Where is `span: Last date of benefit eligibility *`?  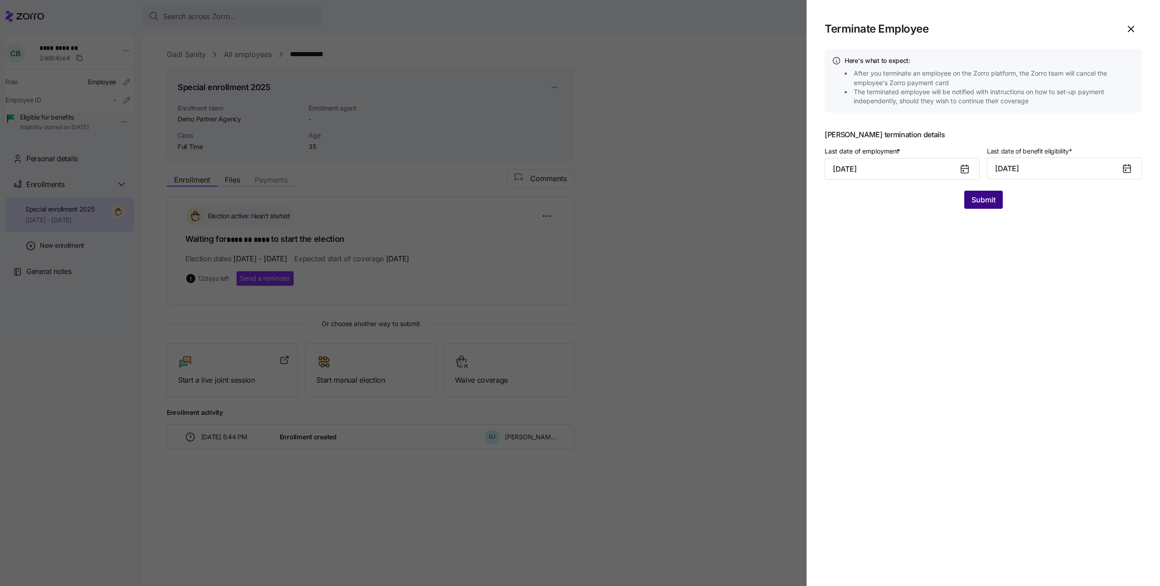 span: Last date of benefit eligibility * is located at coordinates (1030, 151).